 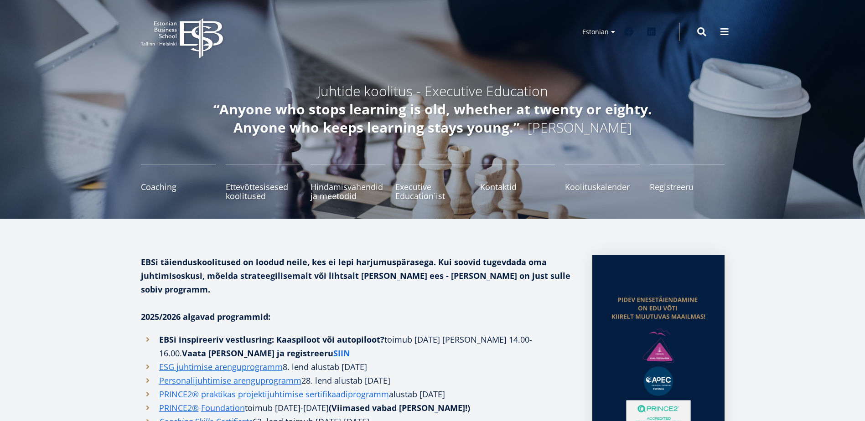 I want to click on a: Personalijuhtimise arenguprogramm, so click(x=230, y=381).